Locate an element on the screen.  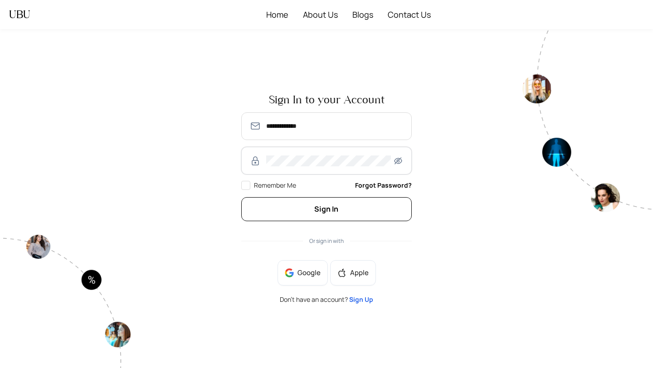
span: Sign In to your Account is located at coordinates (327, 100).